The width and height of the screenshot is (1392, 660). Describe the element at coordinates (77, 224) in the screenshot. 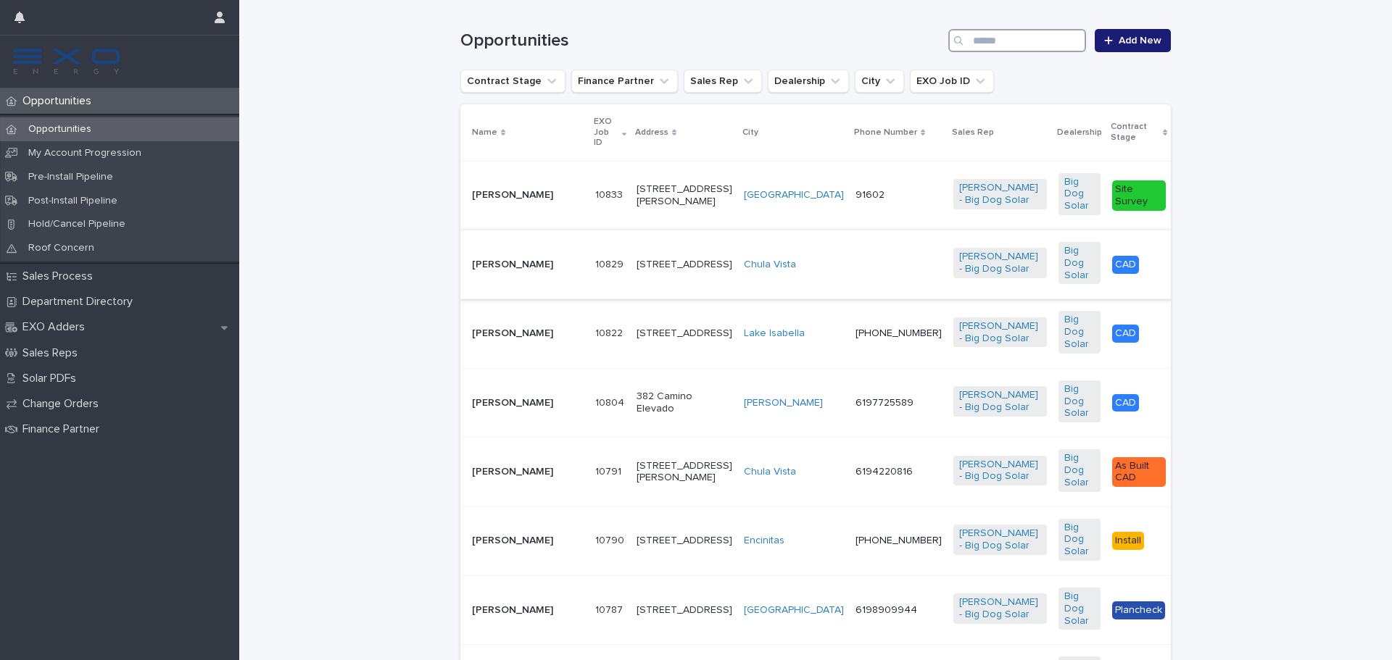

I see `p: Hold/Cancel Pipeline` at that location.